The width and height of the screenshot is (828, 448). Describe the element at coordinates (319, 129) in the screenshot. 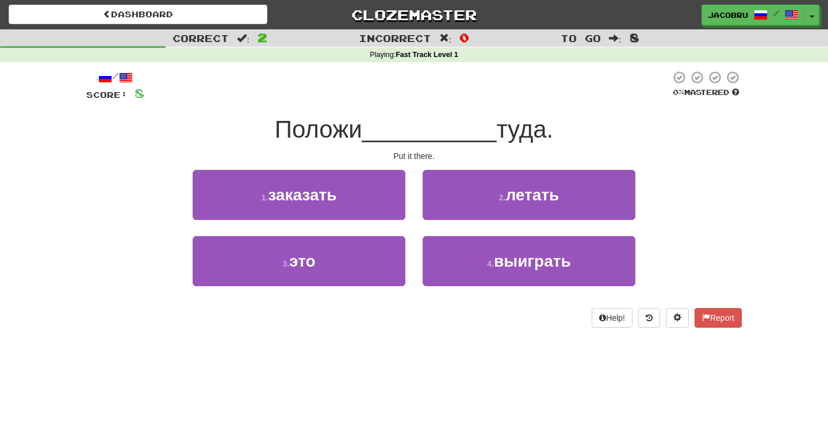

I see `span: Положи` at that location.